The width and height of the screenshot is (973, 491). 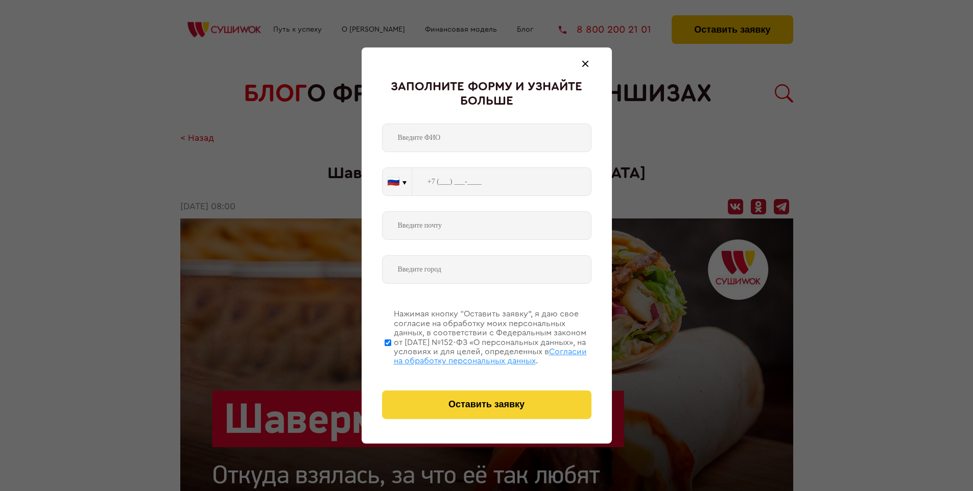 What do you see at coordinates (487, 94) in the screenshot?
I see `div: Заполните форму и узнайте больше` at bounding box center [487, 94].